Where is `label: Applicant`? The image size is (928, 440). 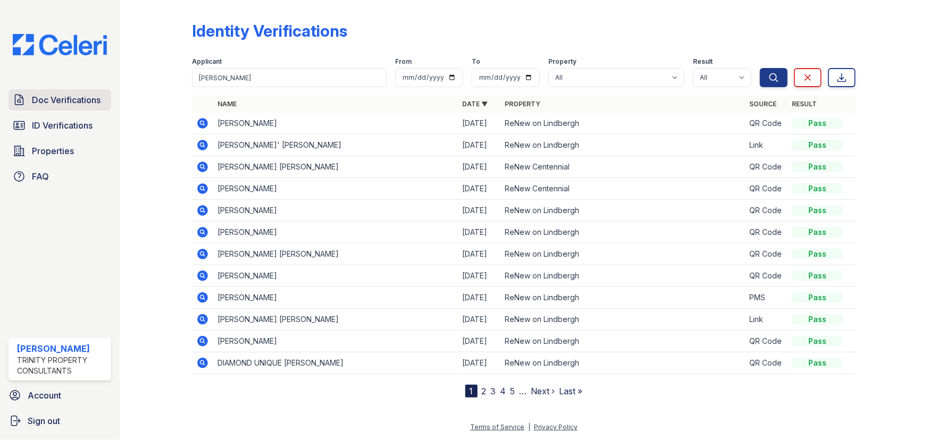
label: Applicant is located at coordinates (207, 62).